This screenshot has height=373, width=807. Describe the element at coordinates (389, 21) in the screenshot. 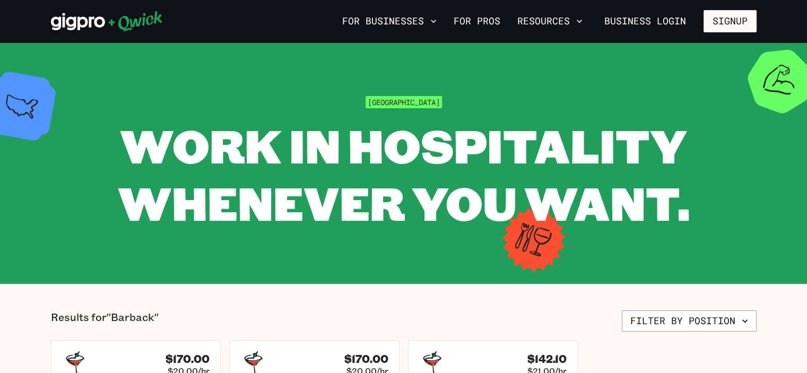

I see `button: For Businesses` at that location.